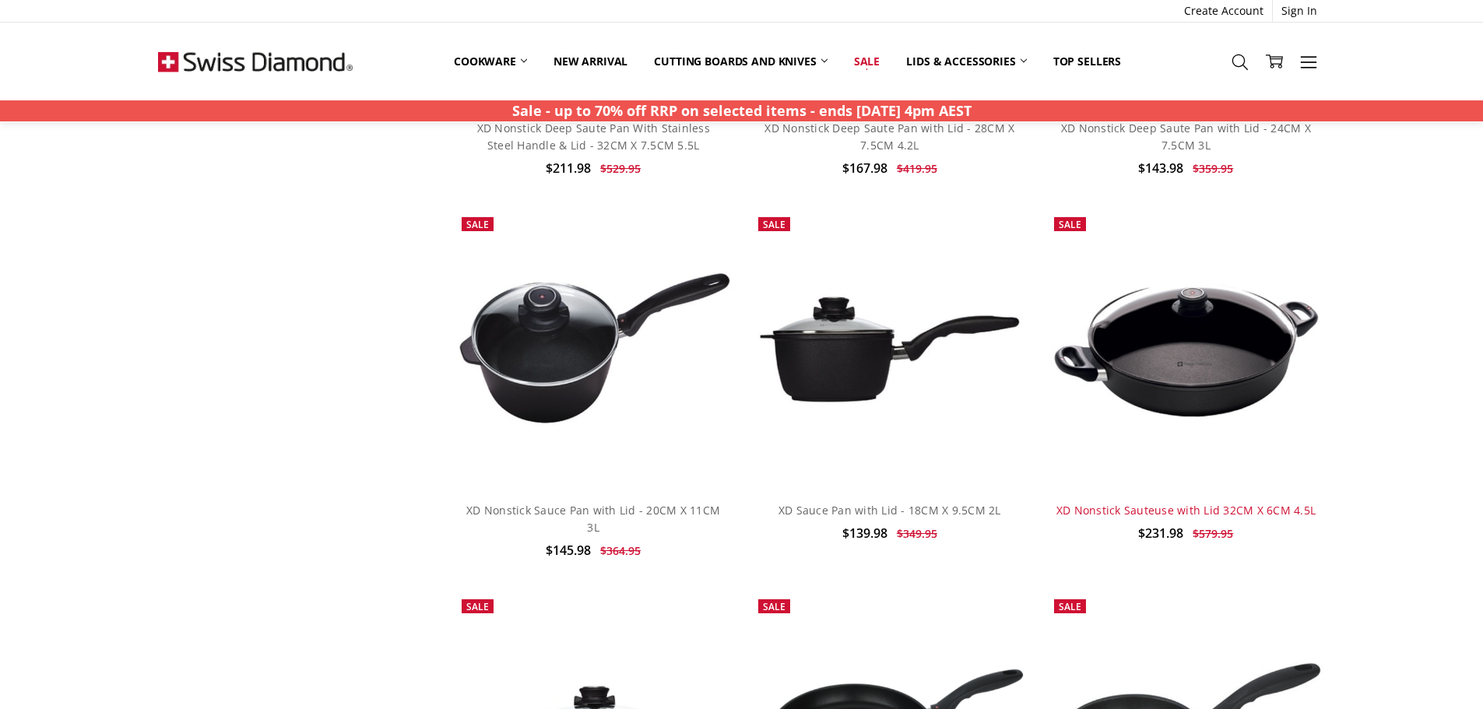 Image resolution: width=1483 pixels, height=709 pixels. I want to click on img: XD Nonstick Sauce Pan with Lid - 20CM X 11CM 3L, so click(593, 349).